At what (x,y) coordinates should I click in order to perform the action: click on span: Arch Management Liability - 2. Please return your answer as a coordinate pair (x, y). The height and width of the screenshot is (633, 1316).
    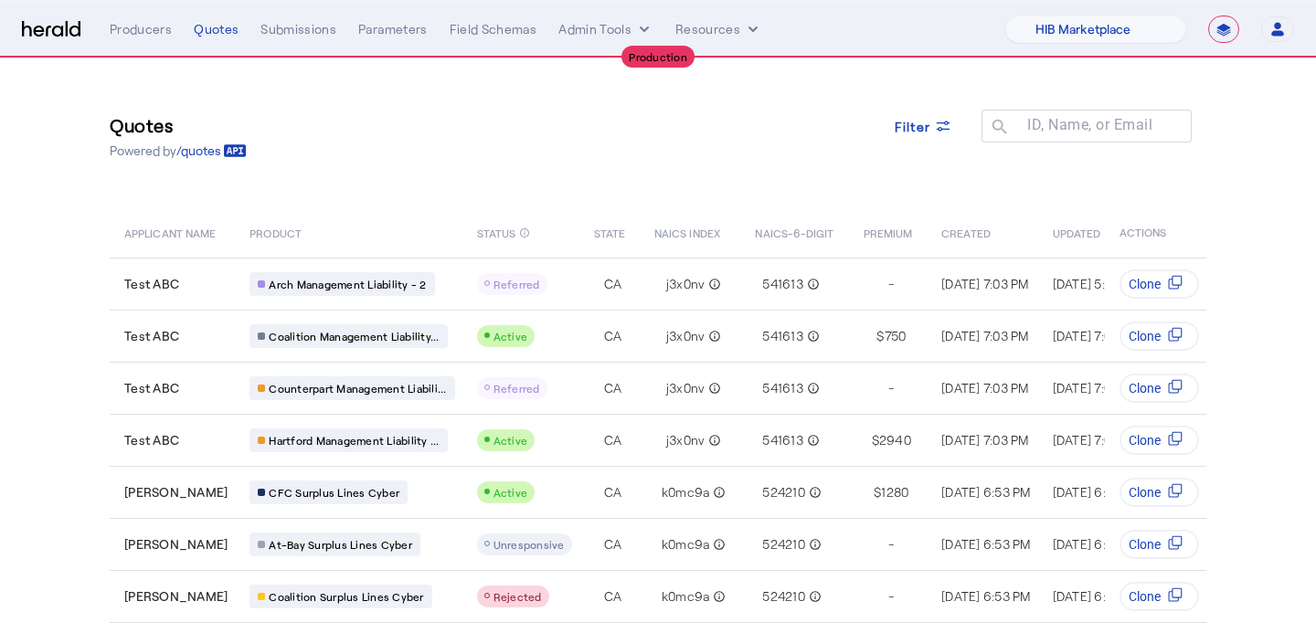
    Looking at the image, I should click on (347, 284).